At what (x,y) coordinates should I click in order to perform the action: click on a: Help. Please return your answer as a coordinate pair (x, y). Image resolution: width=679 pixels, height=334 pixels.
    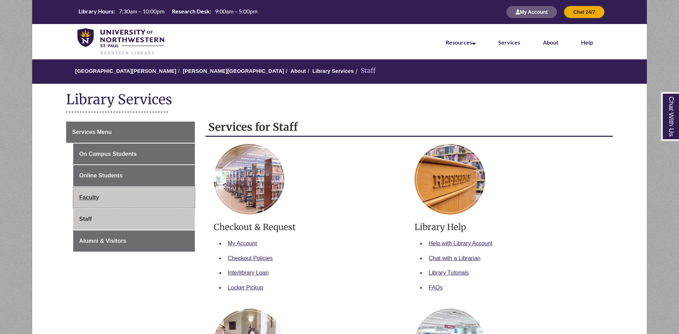
    Looking at the image, I should click on (587, 42).